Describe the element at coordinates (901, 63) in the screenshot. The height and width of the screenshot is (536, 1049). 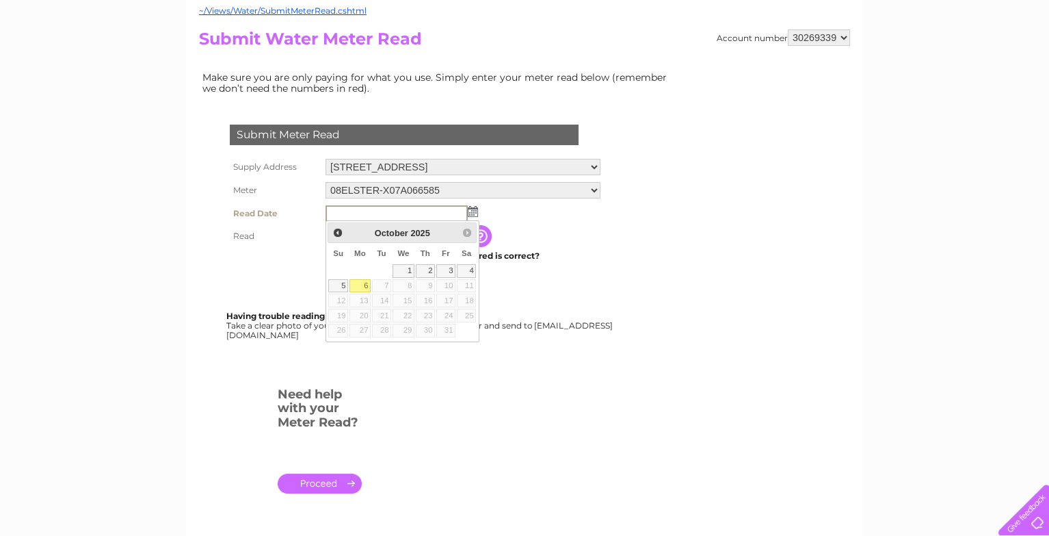
I see `a: Telecoms` at that location.